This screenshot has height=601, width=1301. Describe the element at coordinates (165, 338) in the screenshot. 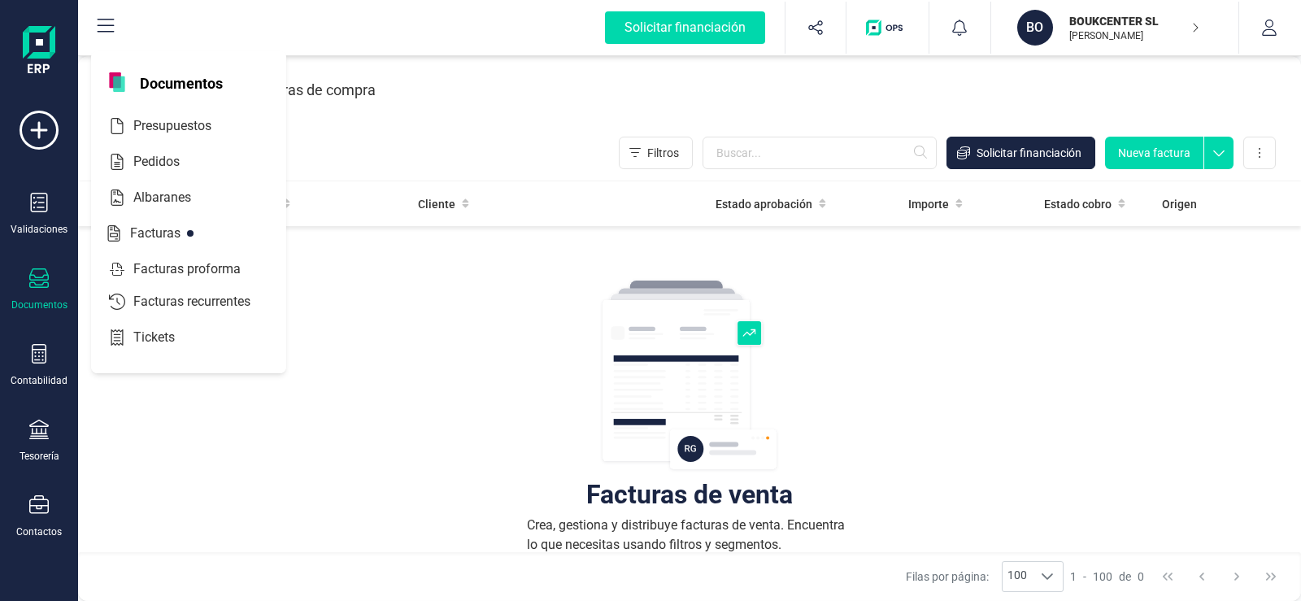

I see `span: Tickets` at that location.